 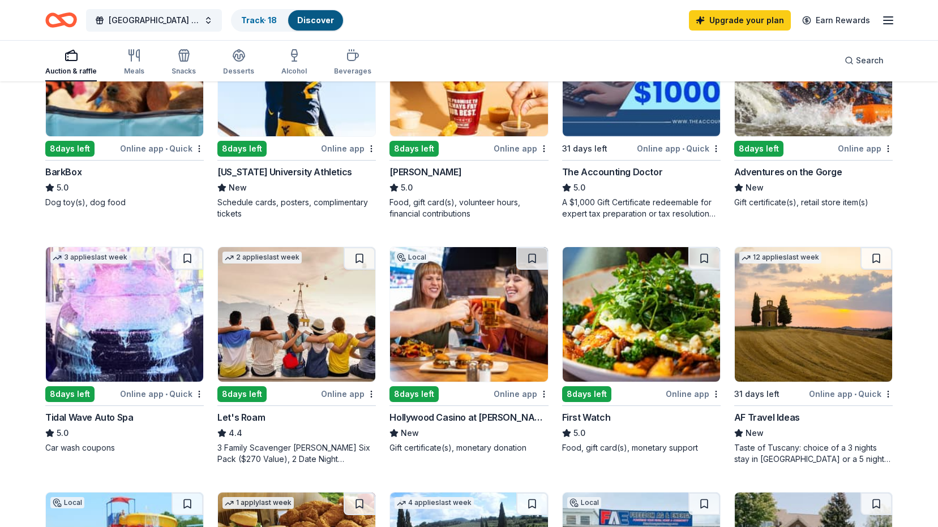 I want to click on img: Image for Hollywood Casino at Charles Town Races, so click(x=469, y=315).